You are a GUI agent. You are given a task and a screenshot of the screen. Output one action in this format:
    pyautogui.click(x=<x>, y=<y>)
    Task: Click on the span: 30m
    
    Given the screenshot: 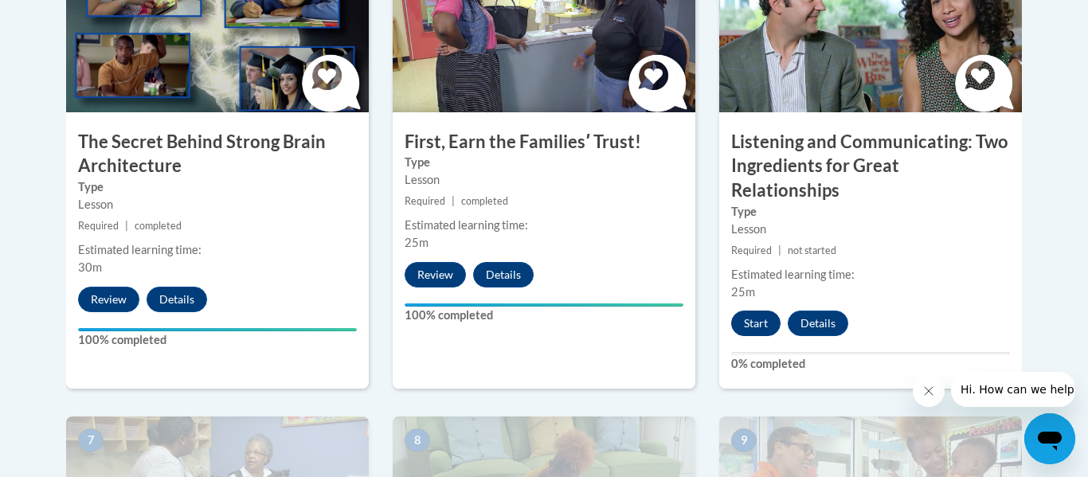 What is the action you would take?
    pyautogui.click(x=90, y=267)
    